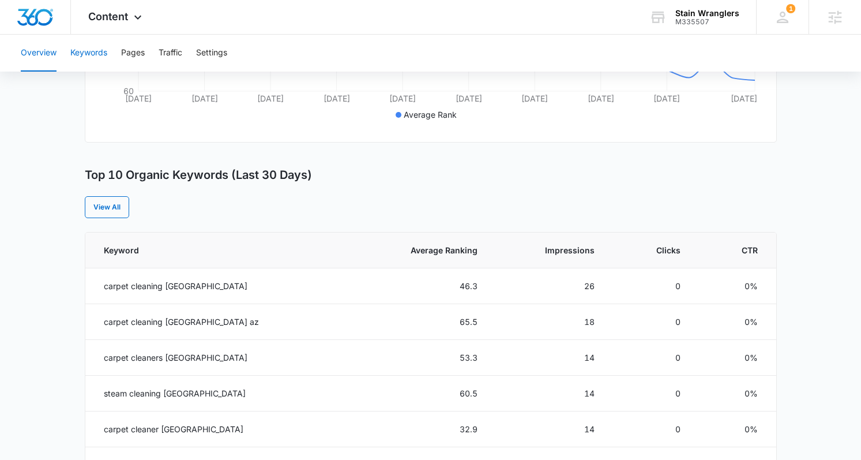  I want to click on div: account name, so click(707, 13).